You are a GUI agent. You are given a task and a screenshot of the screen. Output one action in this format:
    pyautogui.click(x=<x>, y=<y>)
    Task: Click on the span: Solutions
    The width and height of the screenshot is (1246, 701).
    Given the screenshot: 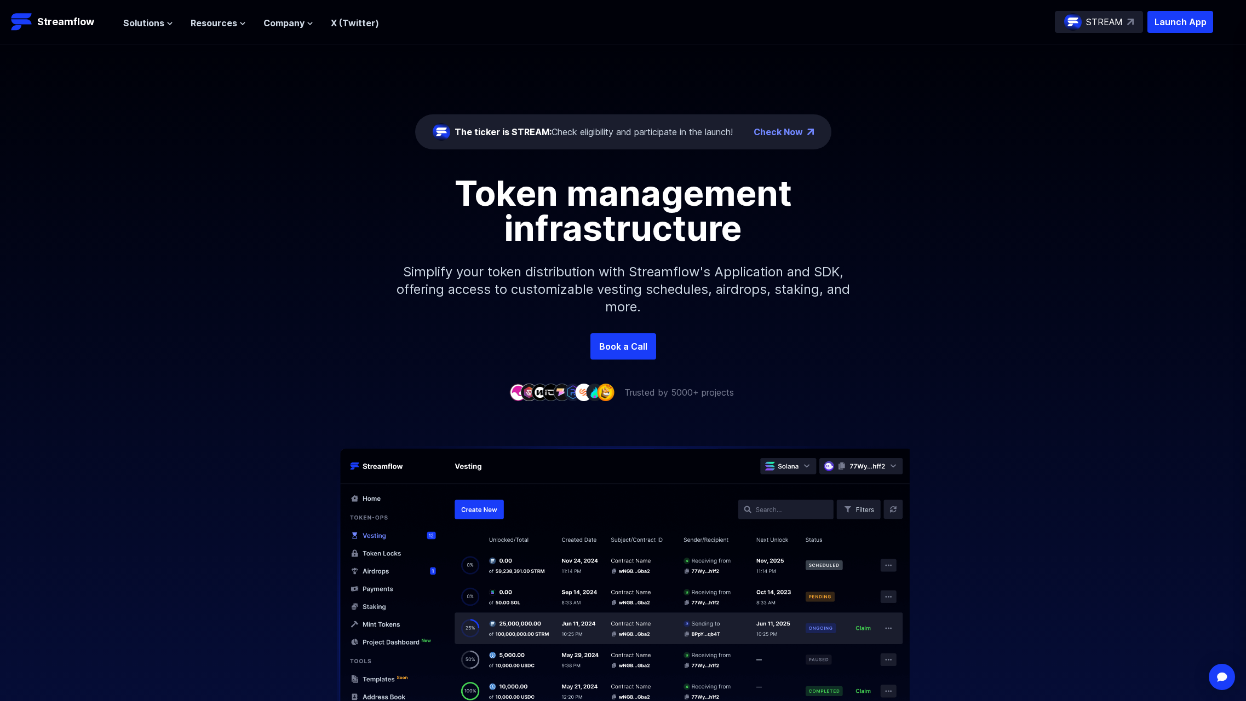 What is the action you would take?
    pyautogui.click(x=143, y=23)
    